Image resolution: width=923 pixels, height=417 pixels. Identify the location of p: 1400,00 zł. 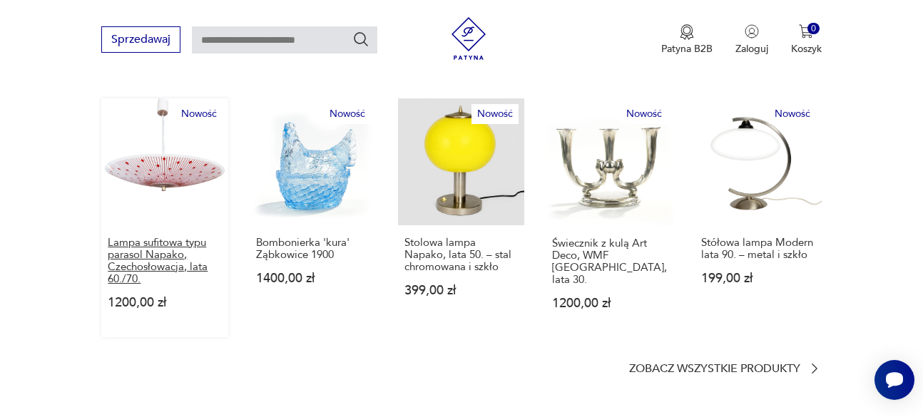
(313, 278).